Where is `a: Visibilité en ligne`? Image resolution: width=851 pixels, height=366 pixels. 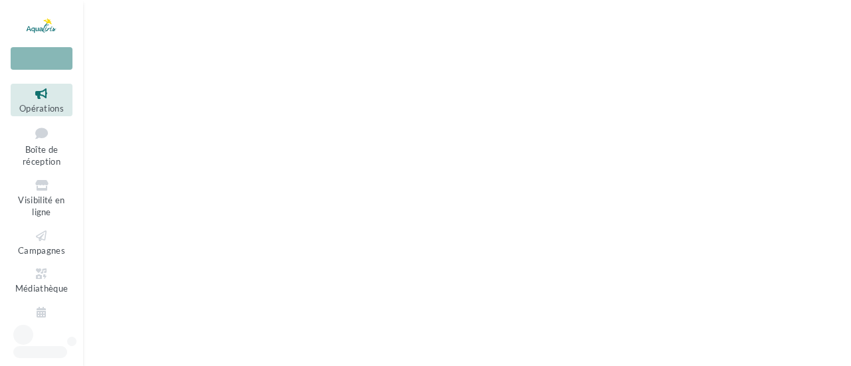
a: Visibilité en ligne is located at coordinates (41, 198).